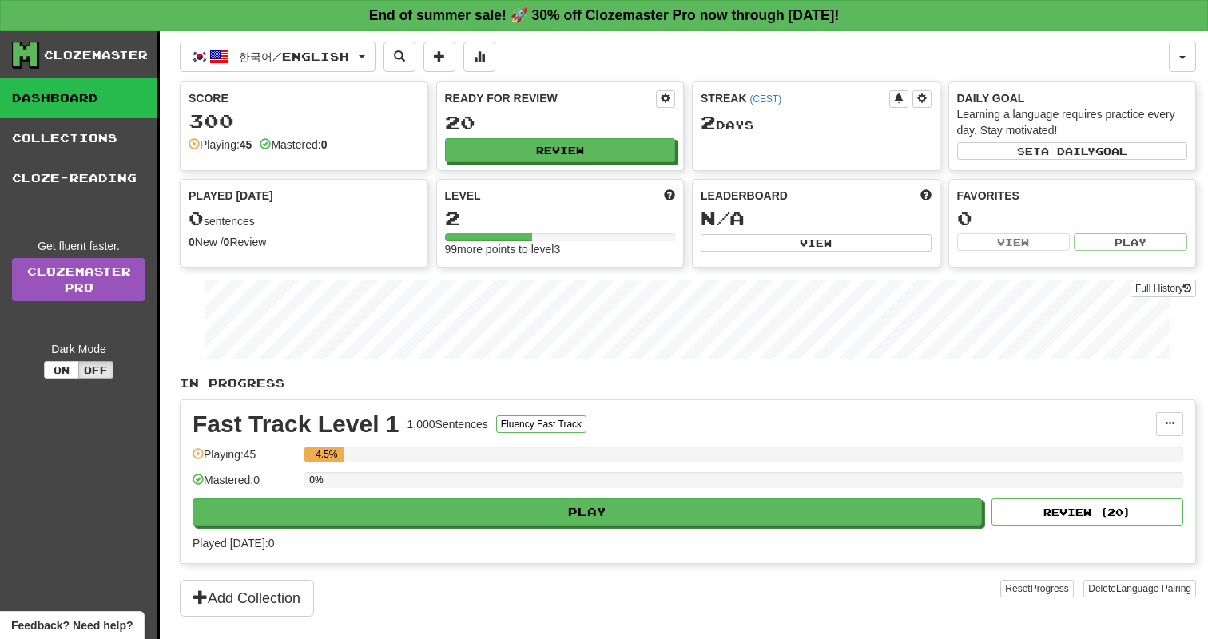 The height and width of the screenshot is (639, 1208). What do you see at coordinates (926, 196) in the screenshot?
I see `span: This week in points, UTC` at bounding box center [926, 196].